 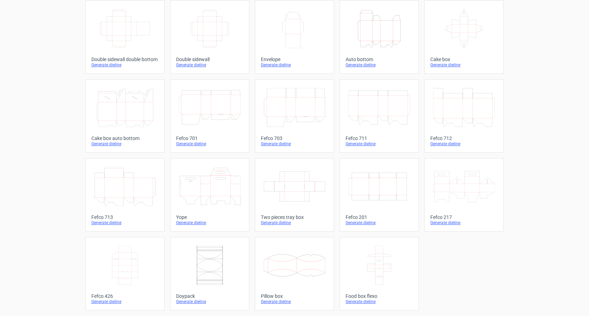 What do you see at coordinates (294, 273) in the screenshot?
I see `a: Pillow boxGenerate dieline` at bounding box center [294, 273].